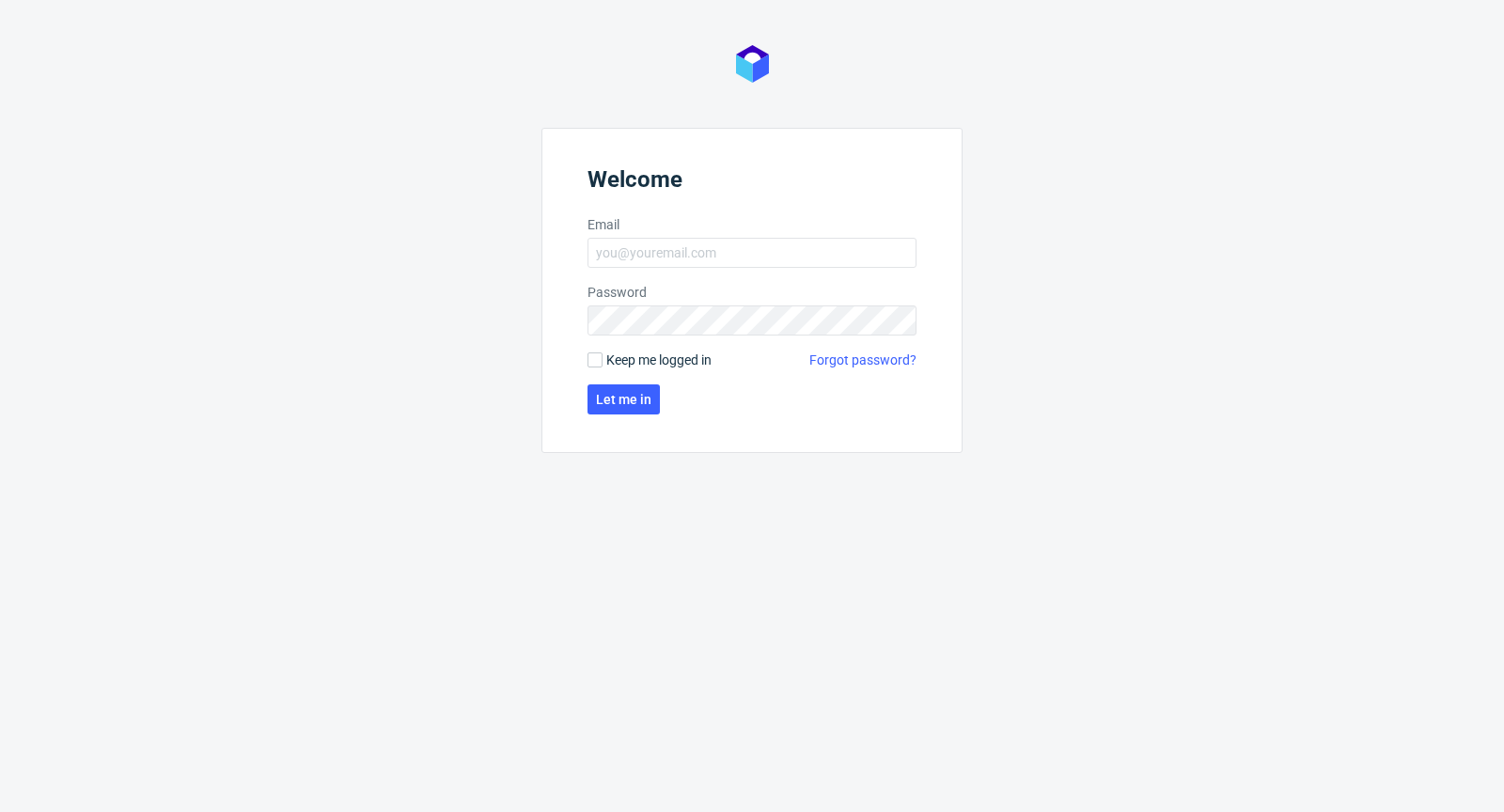 This screenshot has width=1504, height=812. I want to click on label: Email, so click(752, 224).